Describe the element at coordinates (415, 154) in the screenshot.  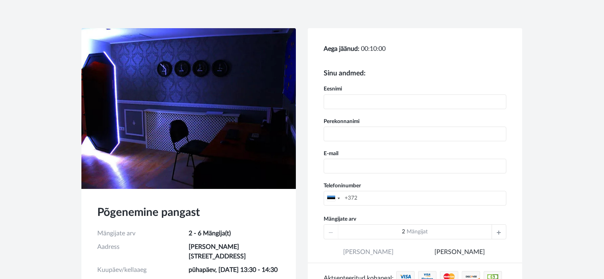
I see `label: E-mail` at that location.